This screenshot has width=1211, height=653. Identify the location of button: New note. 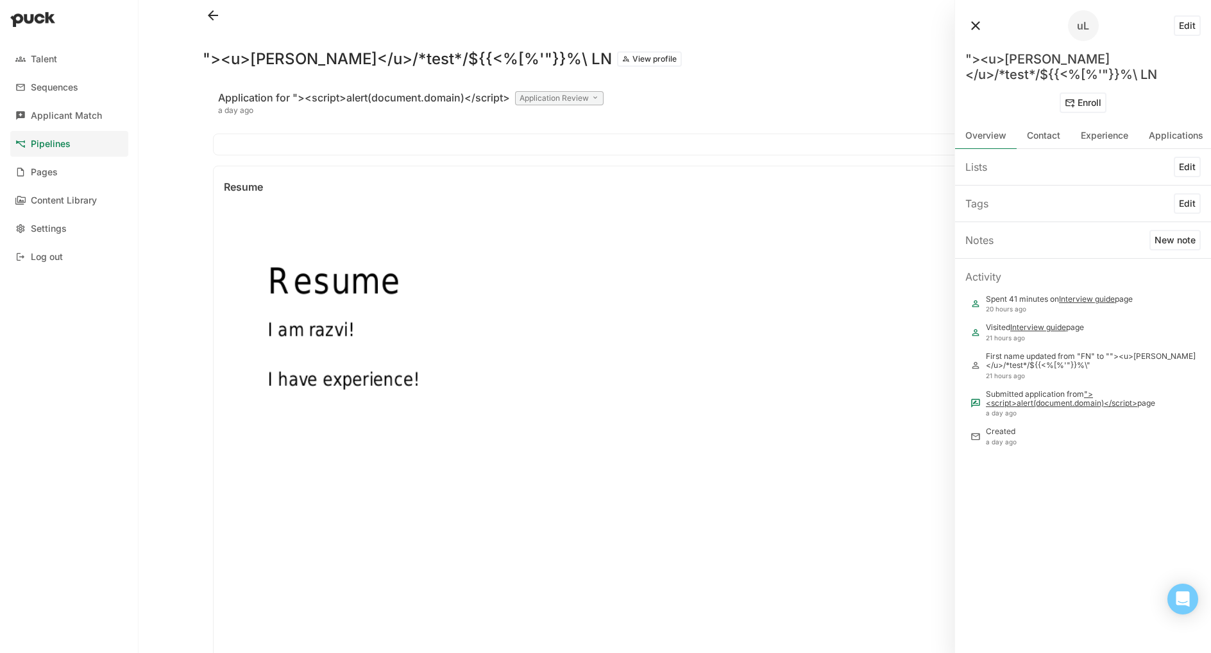
(1175, 240).